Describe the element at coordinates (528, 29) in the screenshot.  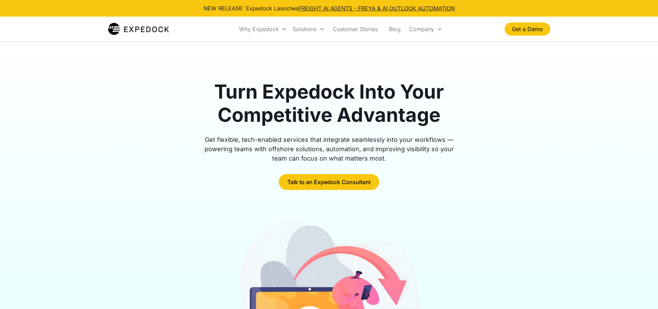
I see `a: Get a Demo` at that location.